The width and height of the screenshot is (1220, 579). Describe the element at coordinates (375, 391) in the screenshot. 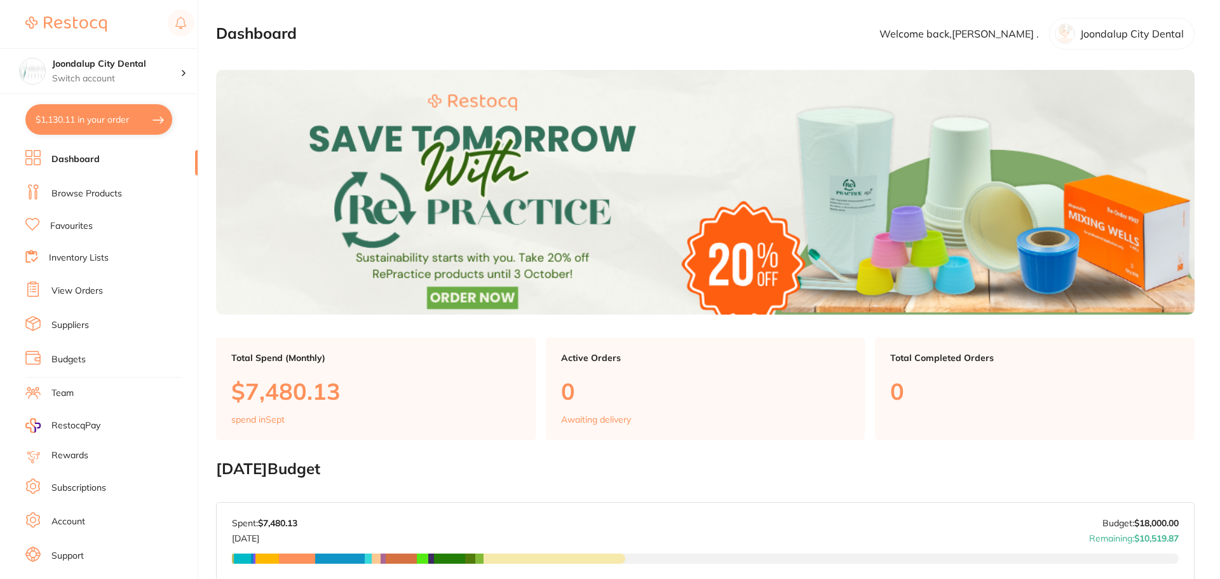

I see `p: $7,480.13` at that location.